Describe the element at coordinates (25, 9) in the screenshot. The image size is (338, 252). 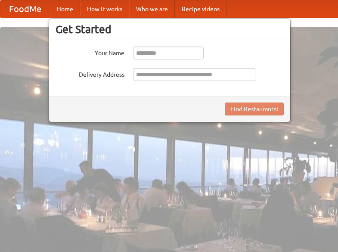
I see `a: FoodMe` at that location.